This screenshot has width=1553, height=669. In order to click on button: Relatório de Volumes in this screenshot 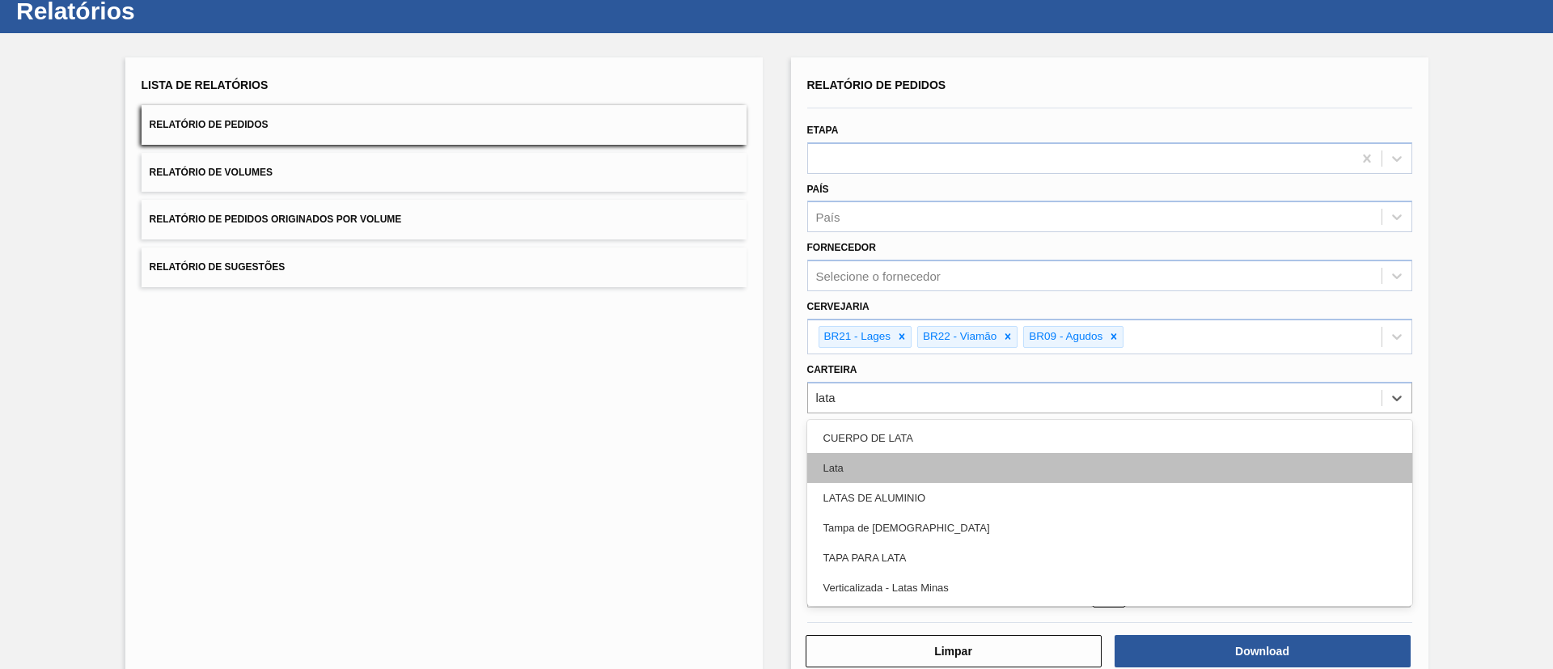, I will do `click(444, 172)`.